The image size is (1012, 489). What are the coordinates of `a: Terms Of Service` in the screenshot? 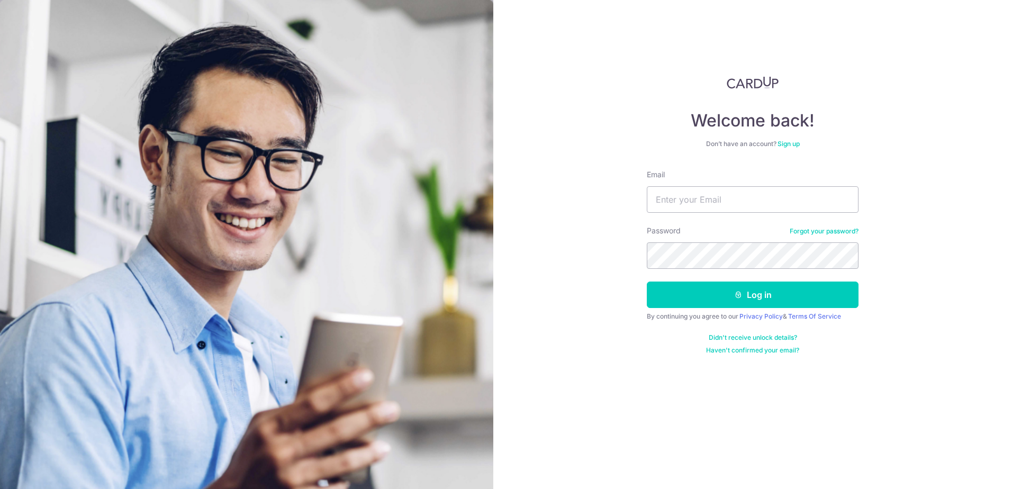 It's located at (815, 316).